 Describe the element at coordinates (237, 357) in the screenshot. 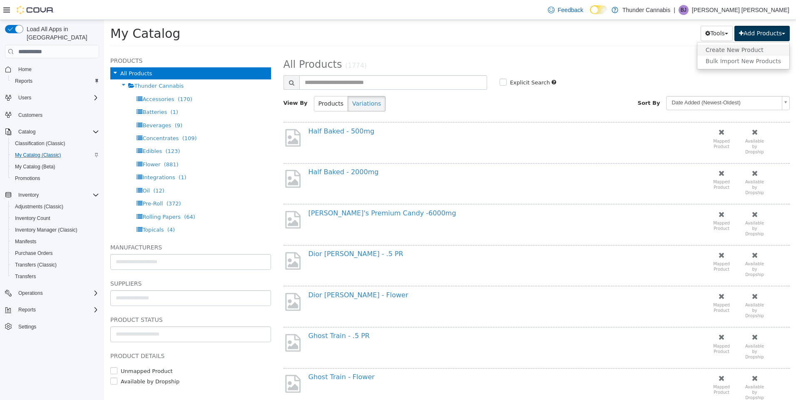

I see `a: Ghost Train - Flower` at that location.